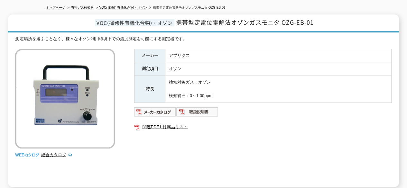 The width and height of the screenshot is (407, 188). What do you see at coordinates (150, 69) in the screenshot?
I see `th: 測定項目` at bounding box center [150, 69].